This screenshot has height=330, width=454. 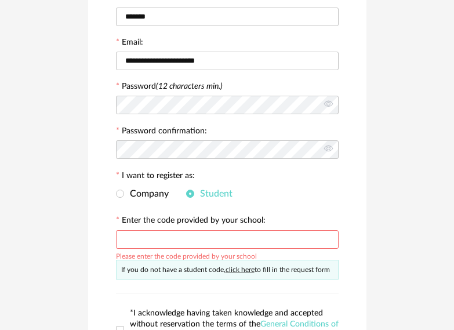 What do you see at coordinates (146, 194) in the screenshot?
I see `span: Company` at bounding box center [146, 194].